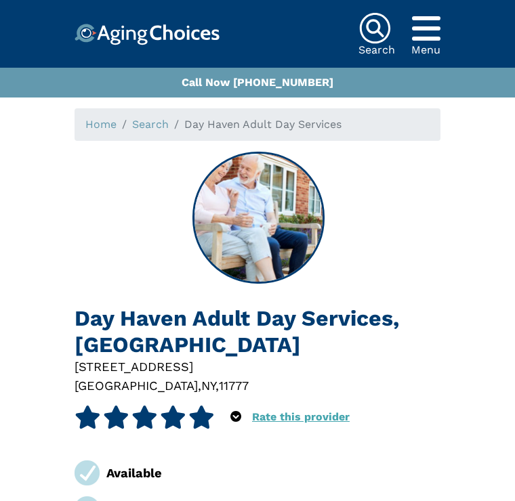  What do you see at coordinates (150, 124) in the screenshot?
I see `a: Search` at bounding box center [150, 124].